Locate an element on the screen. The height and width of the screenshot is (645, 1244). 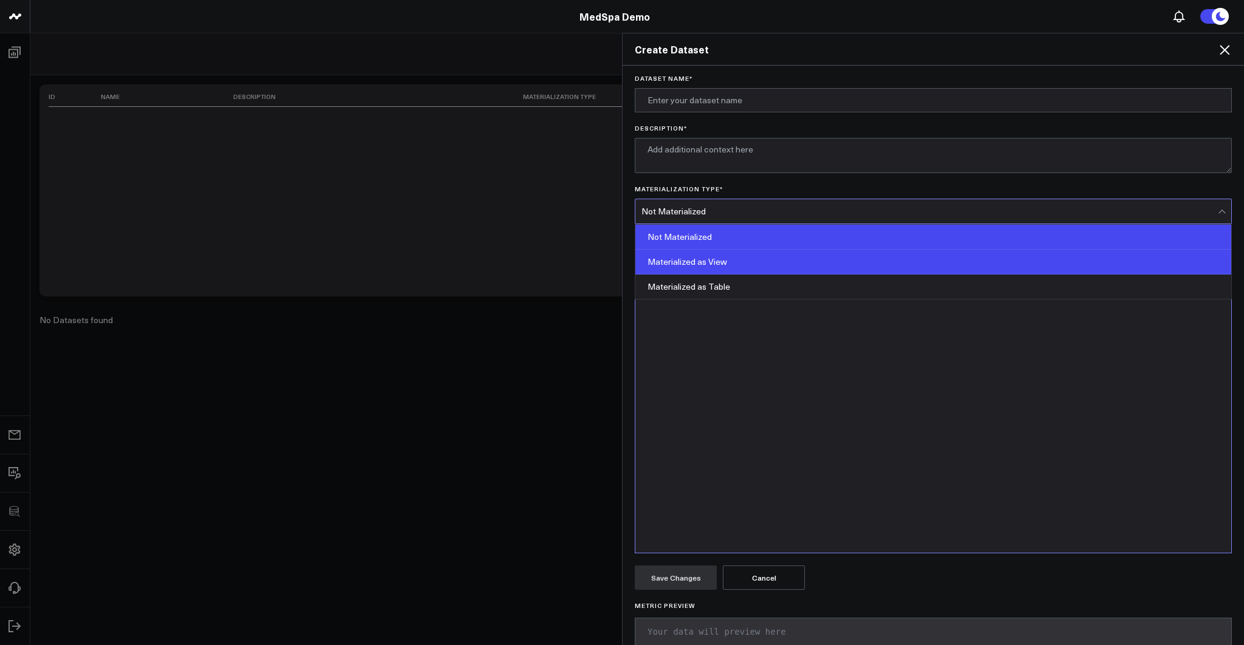
label: Dataset Name * is located at coordinates (933, 78).